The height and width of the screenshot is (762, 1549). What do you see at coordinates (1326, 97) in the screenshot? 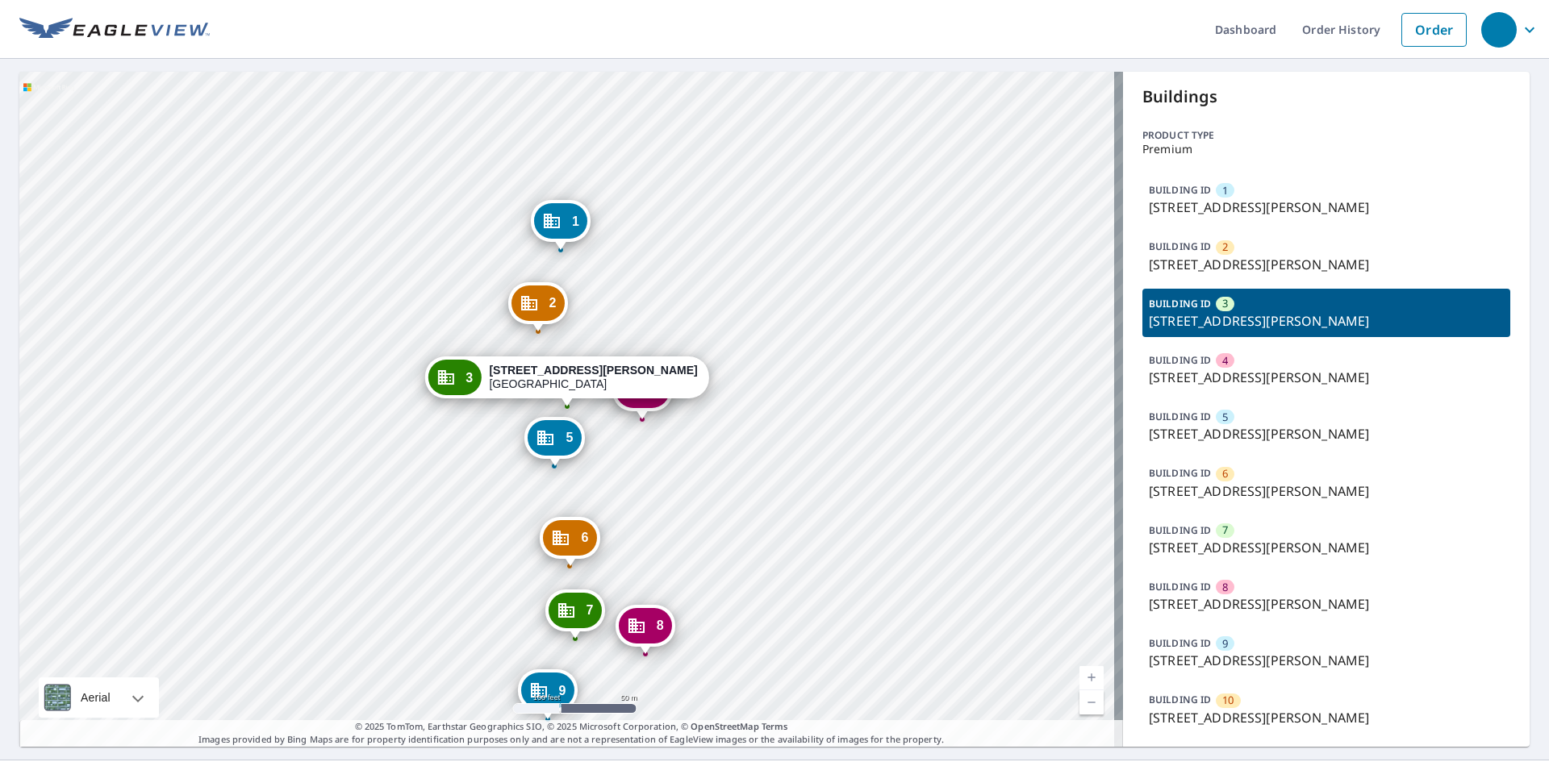
I see `p: Buildings` at bounding box center [1326, 97].